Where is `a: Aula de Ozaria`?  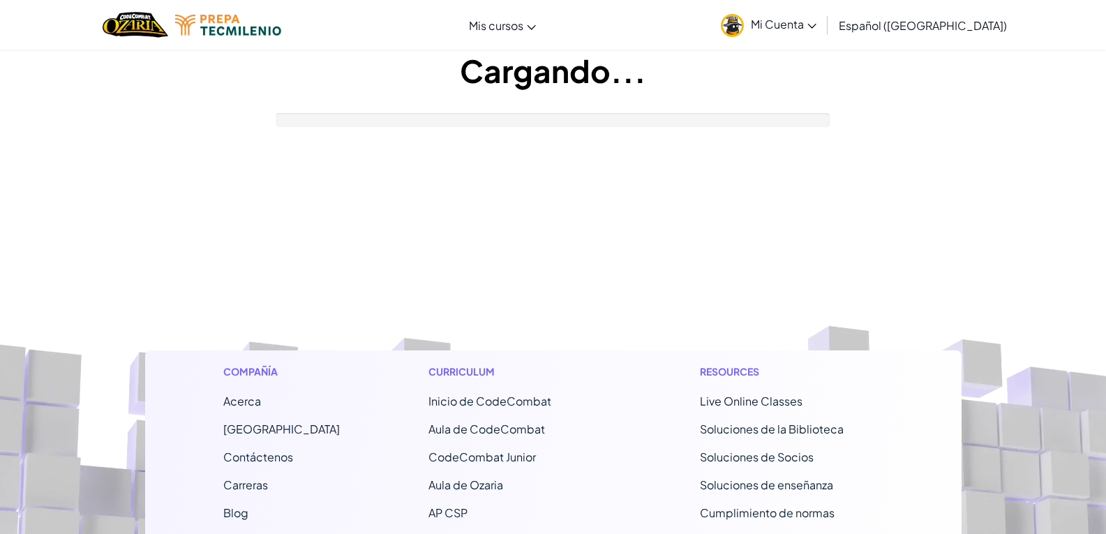 a: Aula de Ozaria is located at coordinates (466, 484).